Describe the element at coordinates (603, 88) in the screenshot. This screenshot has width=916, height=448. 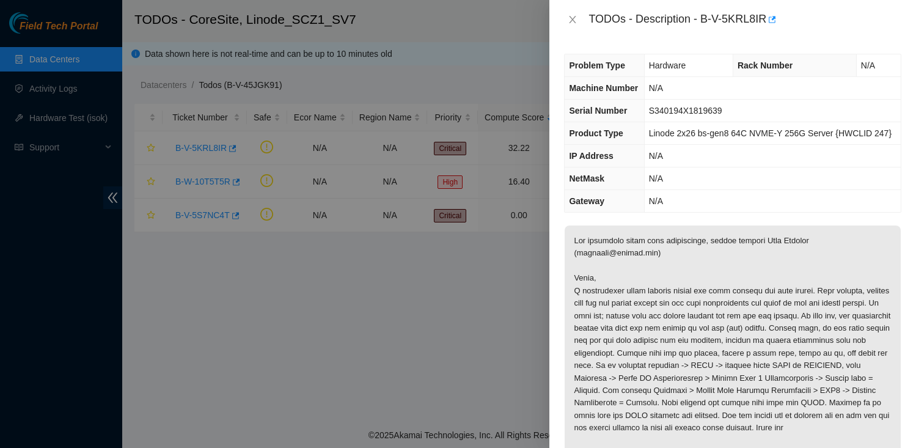
I see `span: Machine Number` at that location.